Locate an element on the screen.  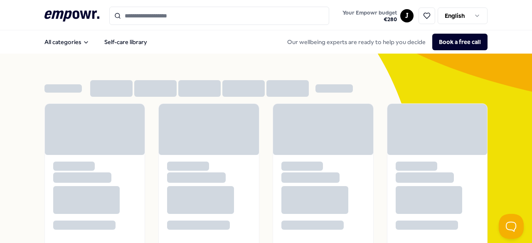
span: Your Empowr budget is located at coordinates (369, 13).